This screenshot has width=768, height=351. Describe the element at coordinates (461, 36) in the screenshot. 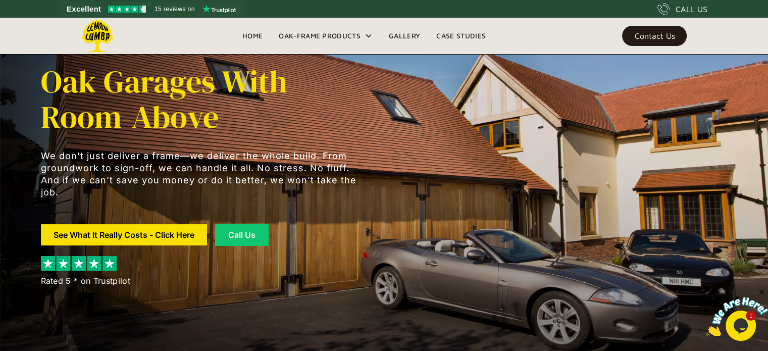

I see `a: Case Studies` at that location.